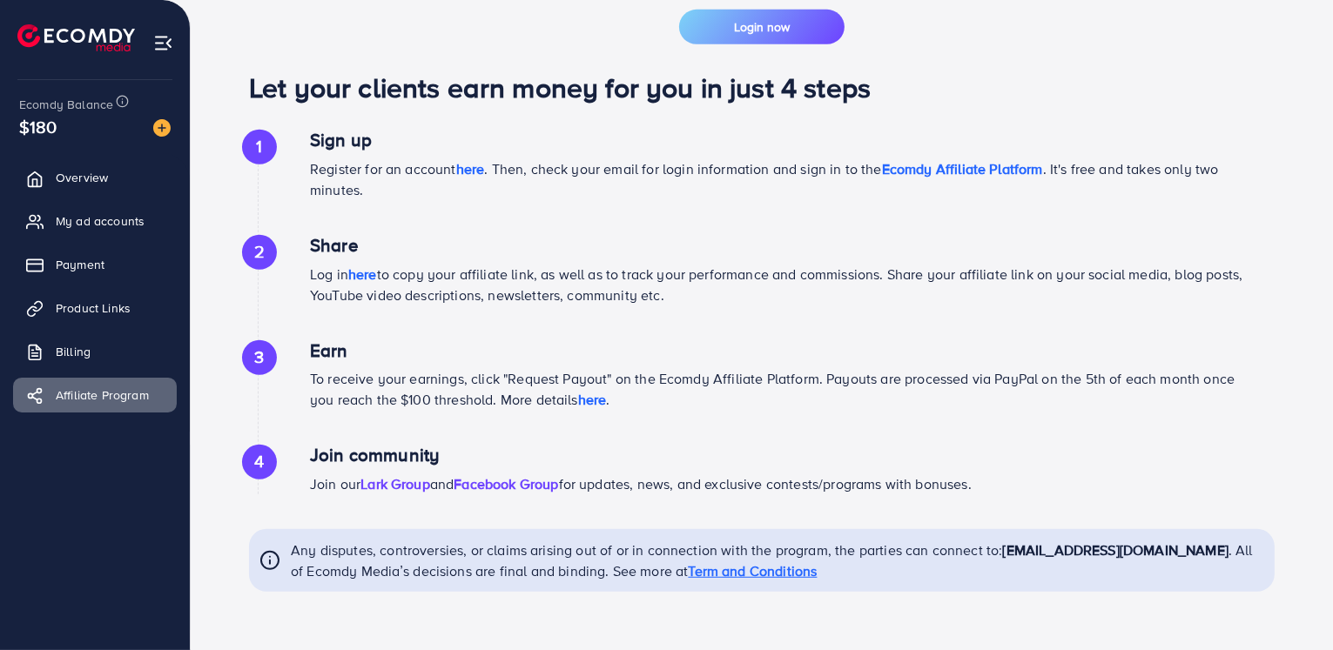 The width and height of the screenshot is (1333, 650). Describe the element at coordinates (76, 37) in the screenshot. I see `a: logo` at that location.